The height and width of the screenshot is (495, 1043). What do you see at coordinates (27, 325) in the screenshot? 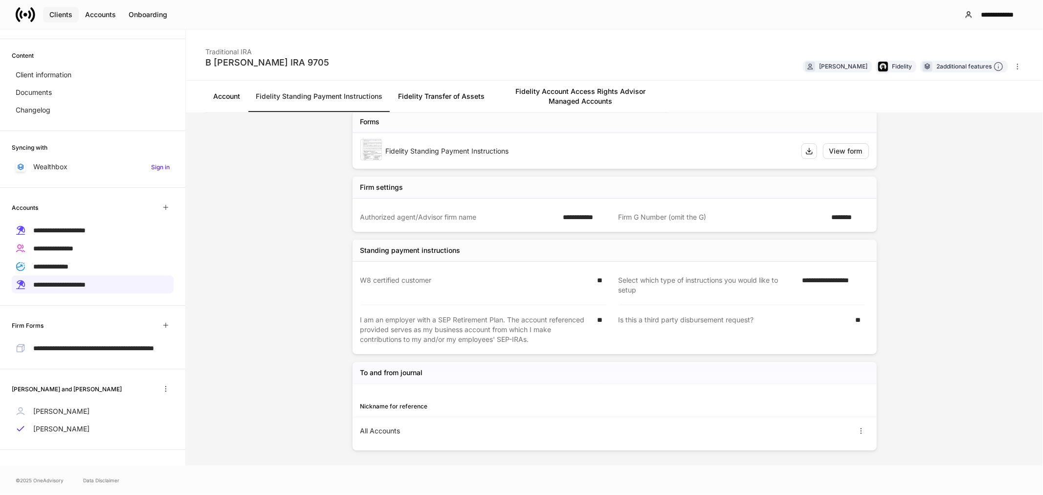
I see `h6: Firm Forms` at bounding box center [27, 325].